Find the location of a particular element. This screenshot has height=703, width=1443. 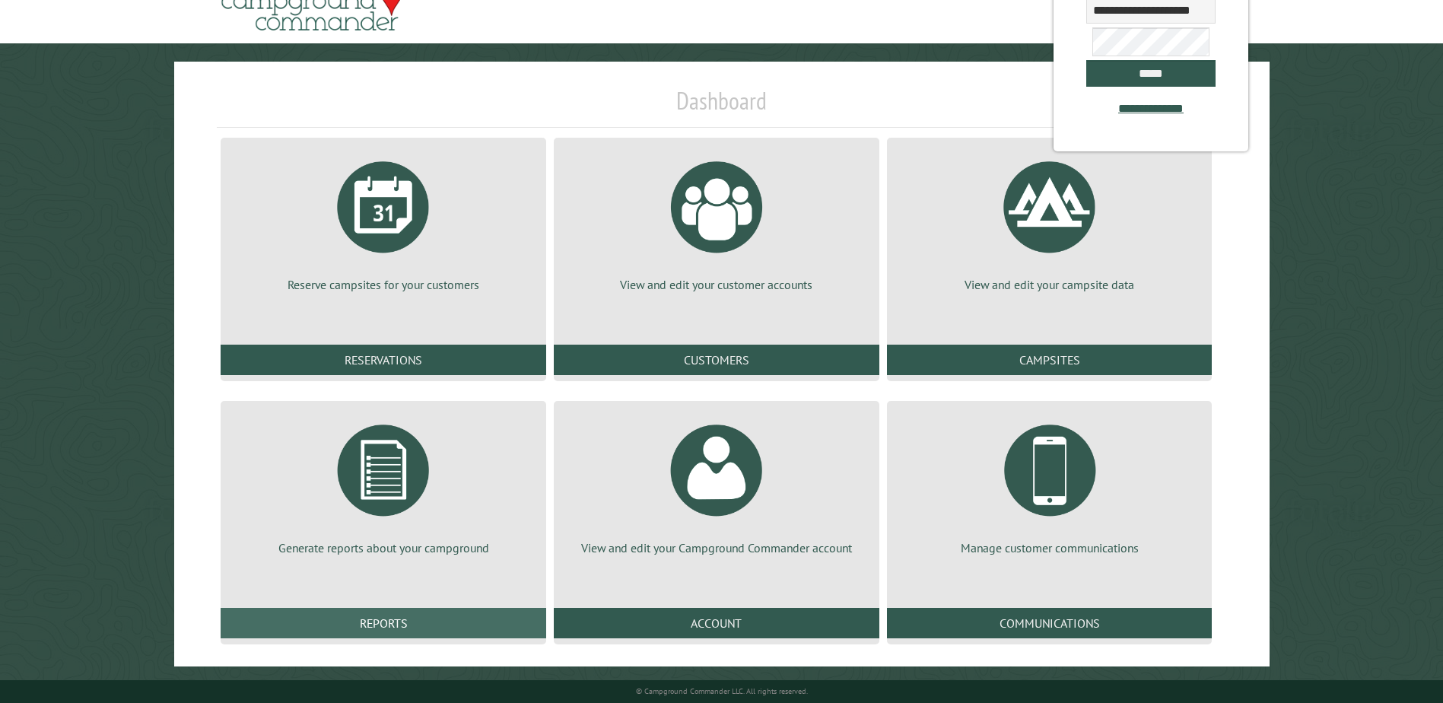

p: View and edit your Campground Commander account is located at coordinates (717, 548).